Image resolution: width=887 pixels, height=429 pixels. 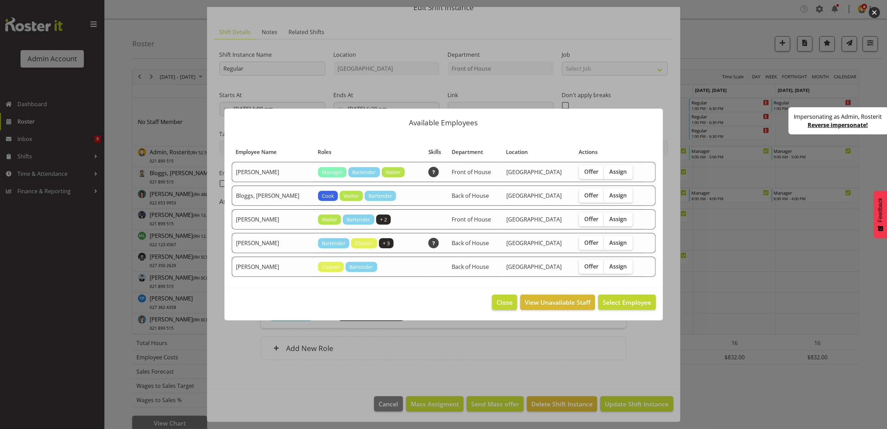 What do you see at coordinates (505, 302) in the screenshot?
I see `button: Close` at bounding box center [505, 302].